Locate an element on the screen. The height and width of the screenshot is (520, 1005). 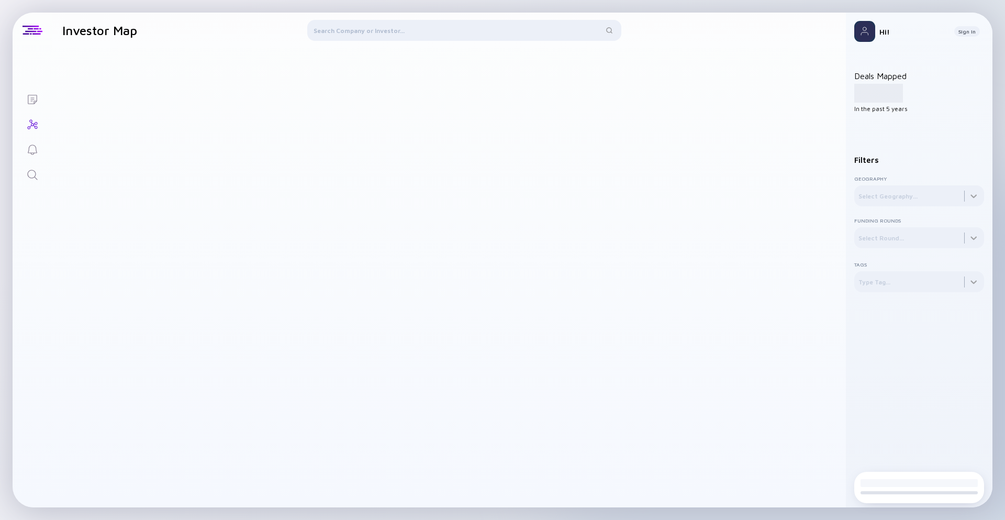
button: Sign In is located at coordinates (967, 31).